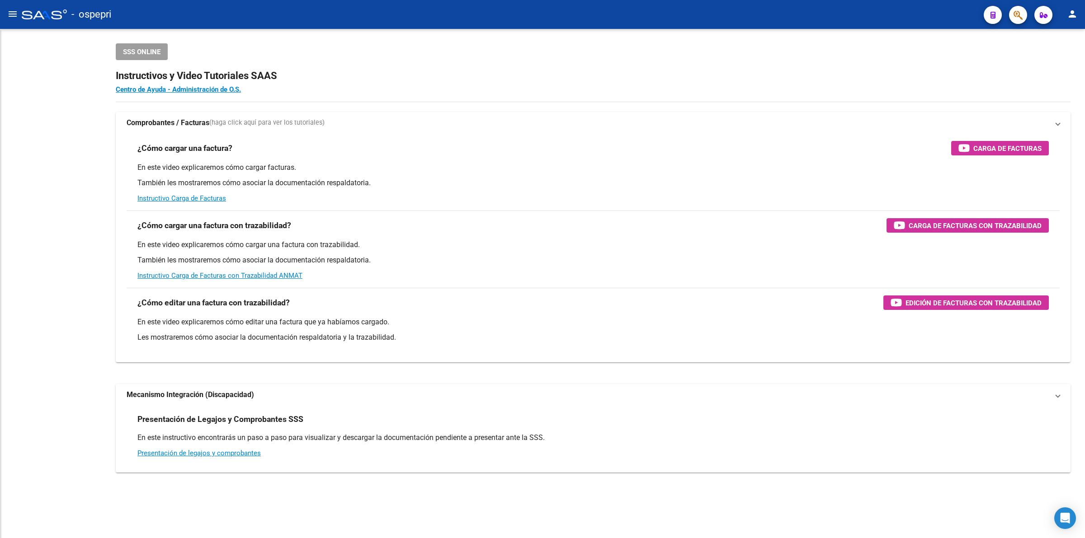  Describe the element at coordinates (182, 198) in the screenshot. I see `a: Instructivo Carga de Facturas` at that location.